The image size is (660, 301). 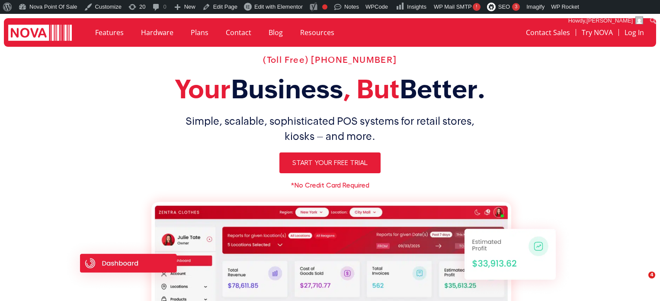 I want to click on span: Start Your Free Trial, so click(x=330, y=163).